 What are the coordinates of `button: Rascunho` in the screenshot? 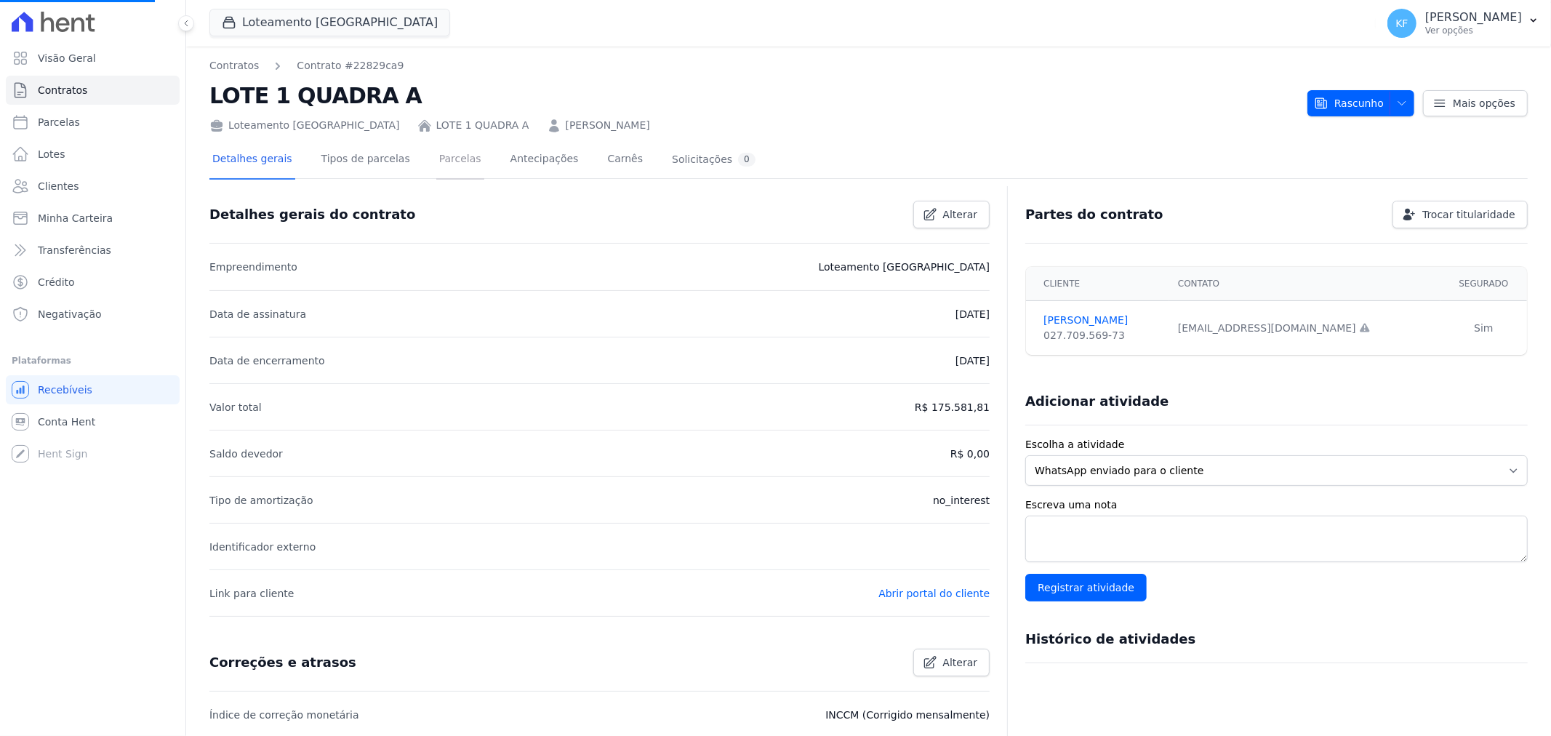 It's located at (1360, 103).